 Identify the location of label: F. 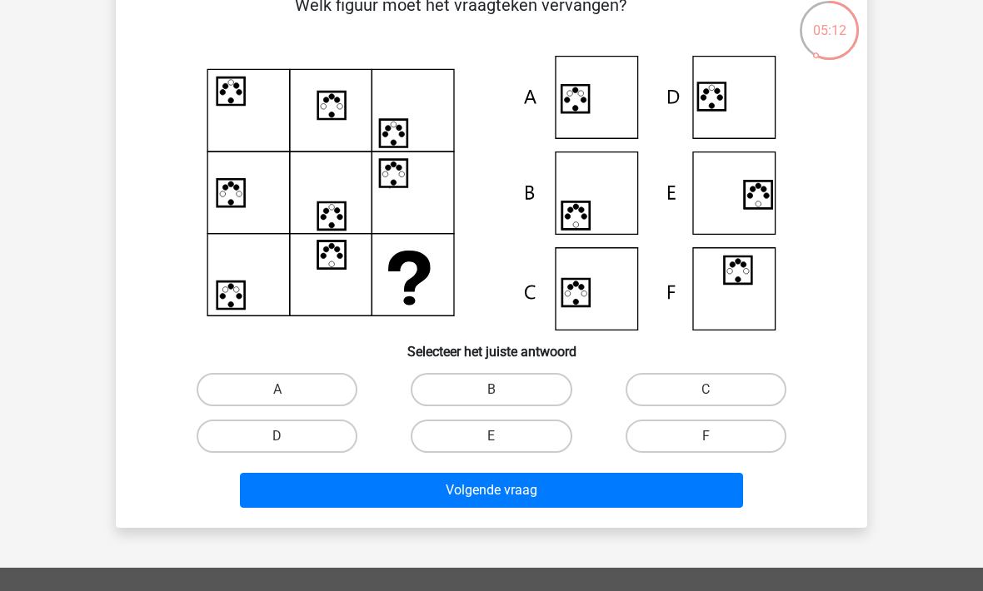
(705, 436).